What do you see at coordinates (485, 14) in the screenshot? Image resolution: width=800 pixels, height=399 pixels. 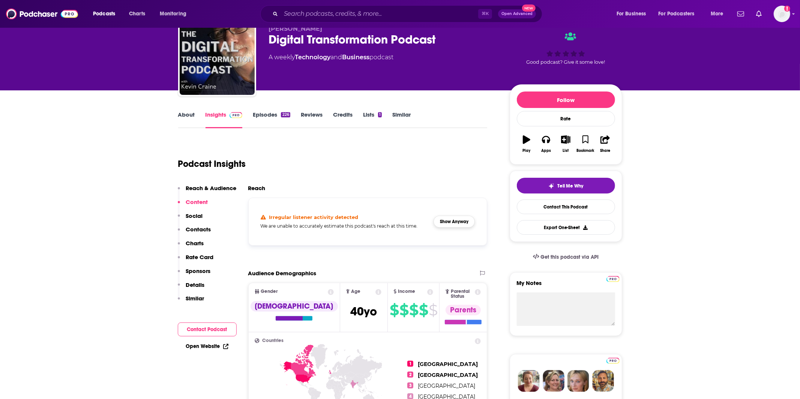 I see `span: ⌘ K` at bounding box center [485, 14].